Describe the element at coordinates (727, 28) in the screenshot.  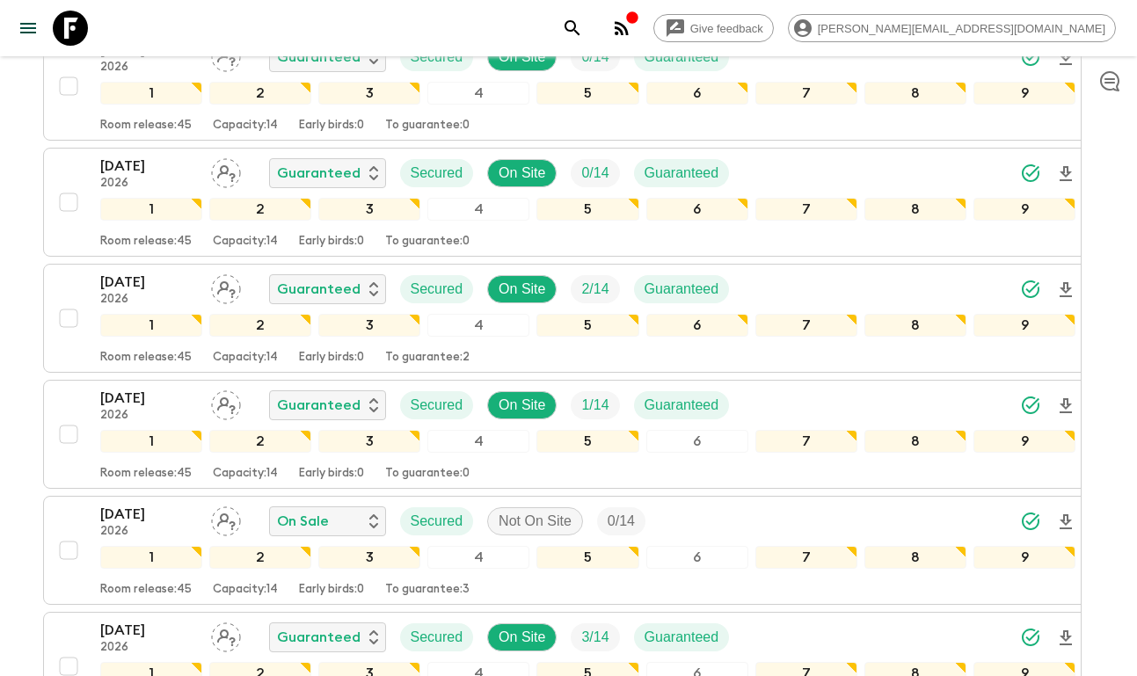
I see `span: Give feedback` at that location.